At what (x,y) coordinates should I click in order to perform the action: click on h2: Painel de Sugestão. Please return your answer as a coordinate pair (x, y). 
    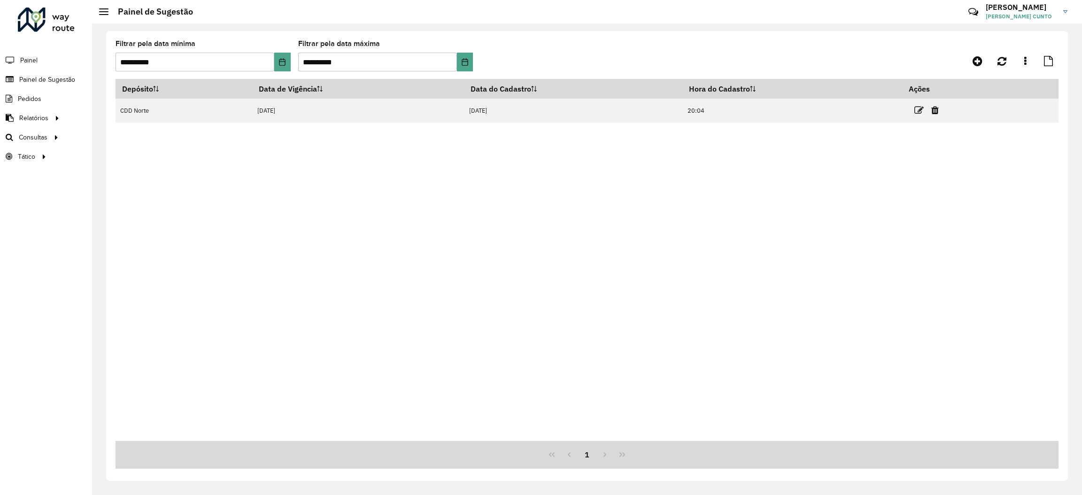
    Looking at the image, I should click on (151, 12).